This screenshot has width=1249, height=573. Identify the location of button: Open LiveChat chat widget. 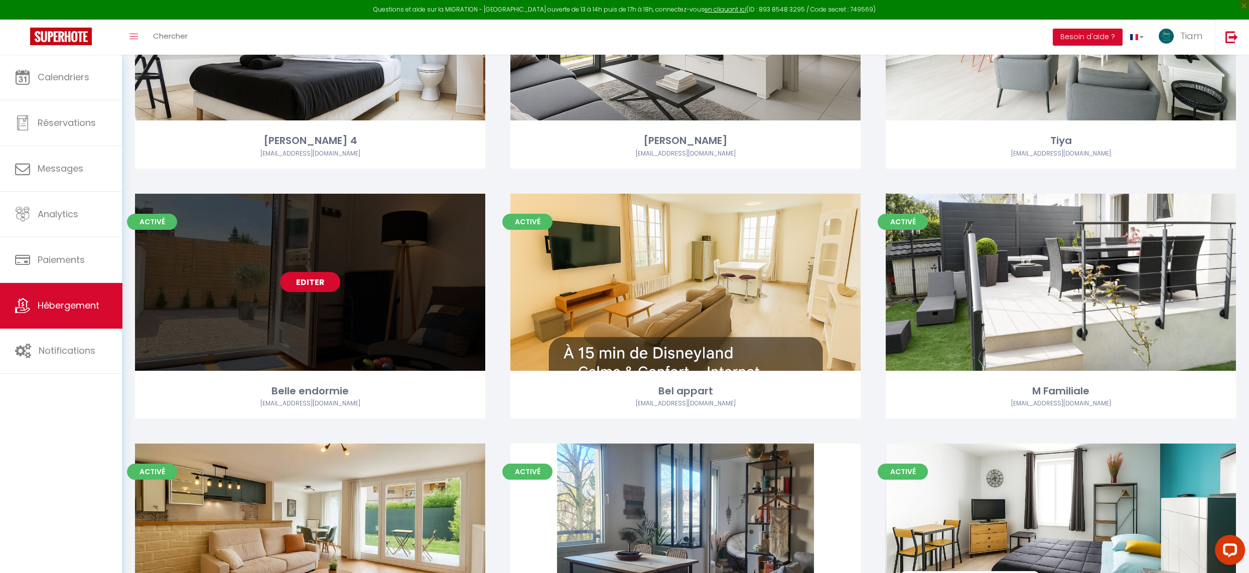
(23, 19).